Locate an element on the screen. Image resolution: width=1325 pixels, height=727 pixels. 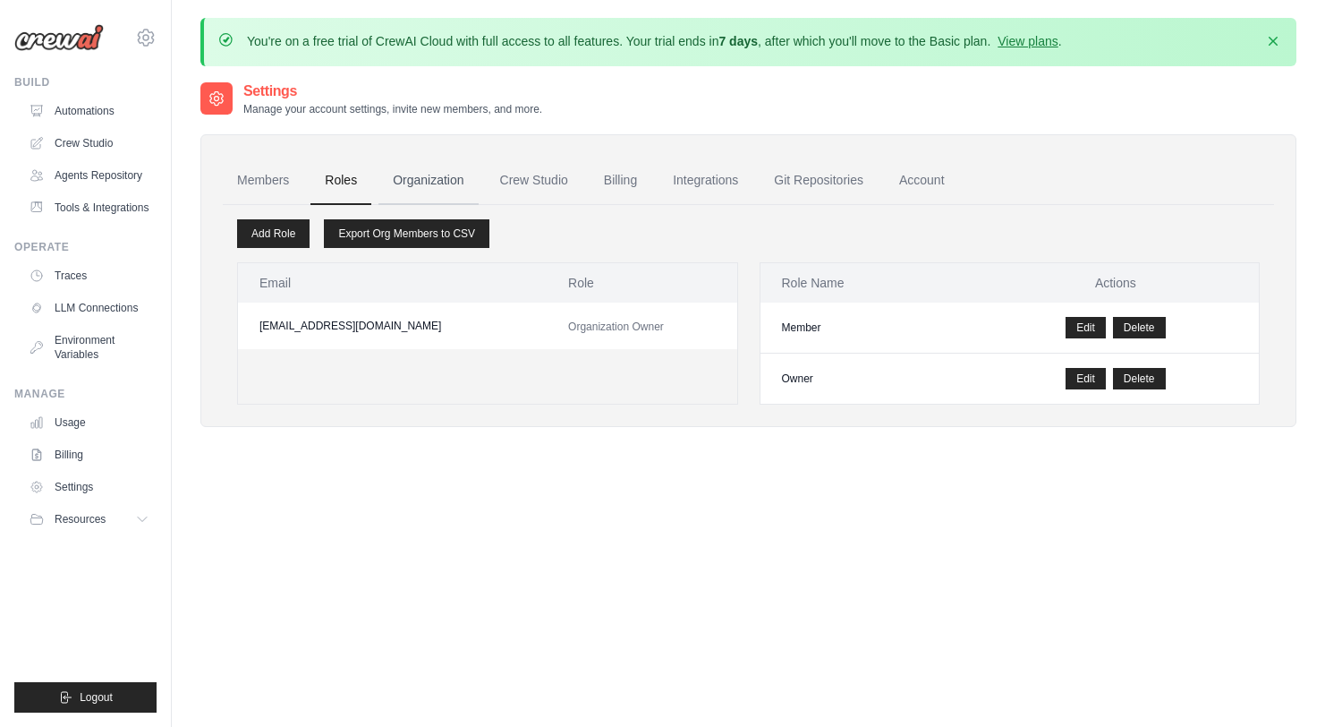
a: Integrations is located at coordinates (705, 181).